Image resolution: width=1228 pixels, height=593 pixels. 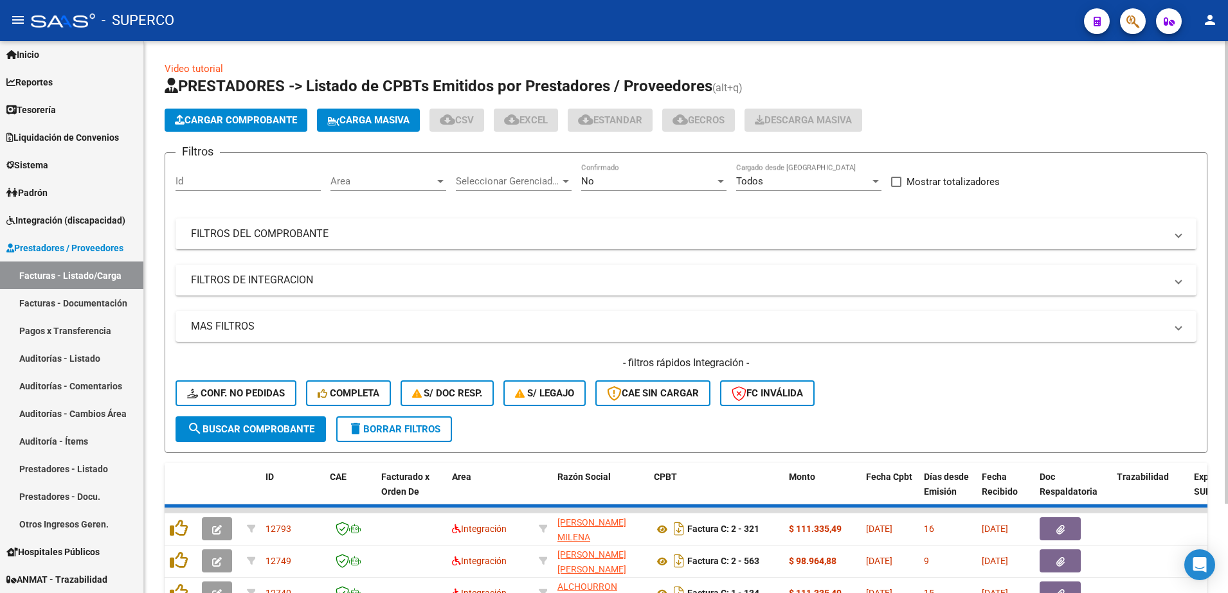 What do you see at coordinates (686, 280) in the screenshot?
I see `mat-expansion-panel-header: FILTROS DE INTEGRACION` at bounding box center [686, 280].